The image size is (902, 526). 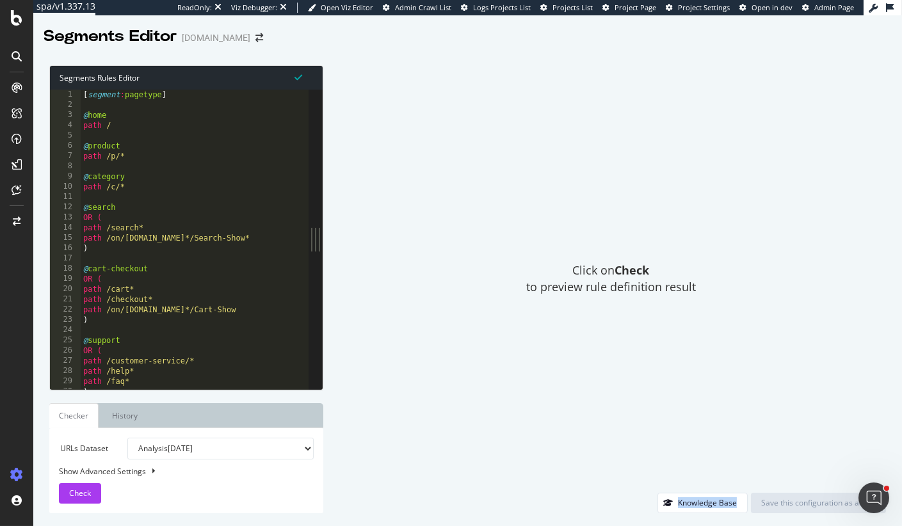 What do you see at coordinates (65, 105) in the screenshot?
I see `div: 2` at bounding box center [65, 105].